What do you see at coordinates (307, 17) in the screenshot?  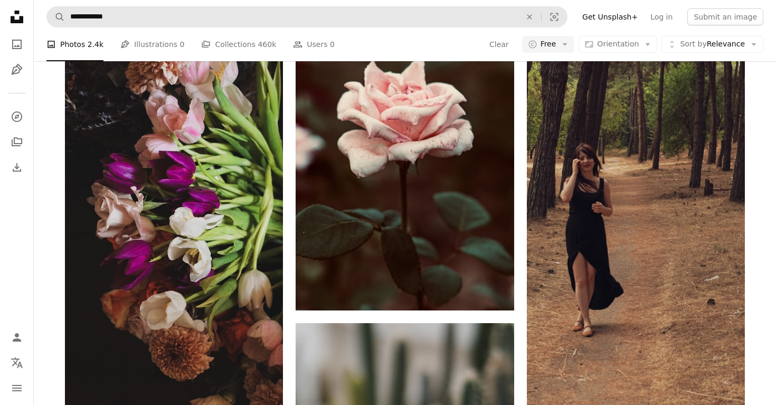 I see `form: Find visuals sitewide` at bounding box center [307, 17].